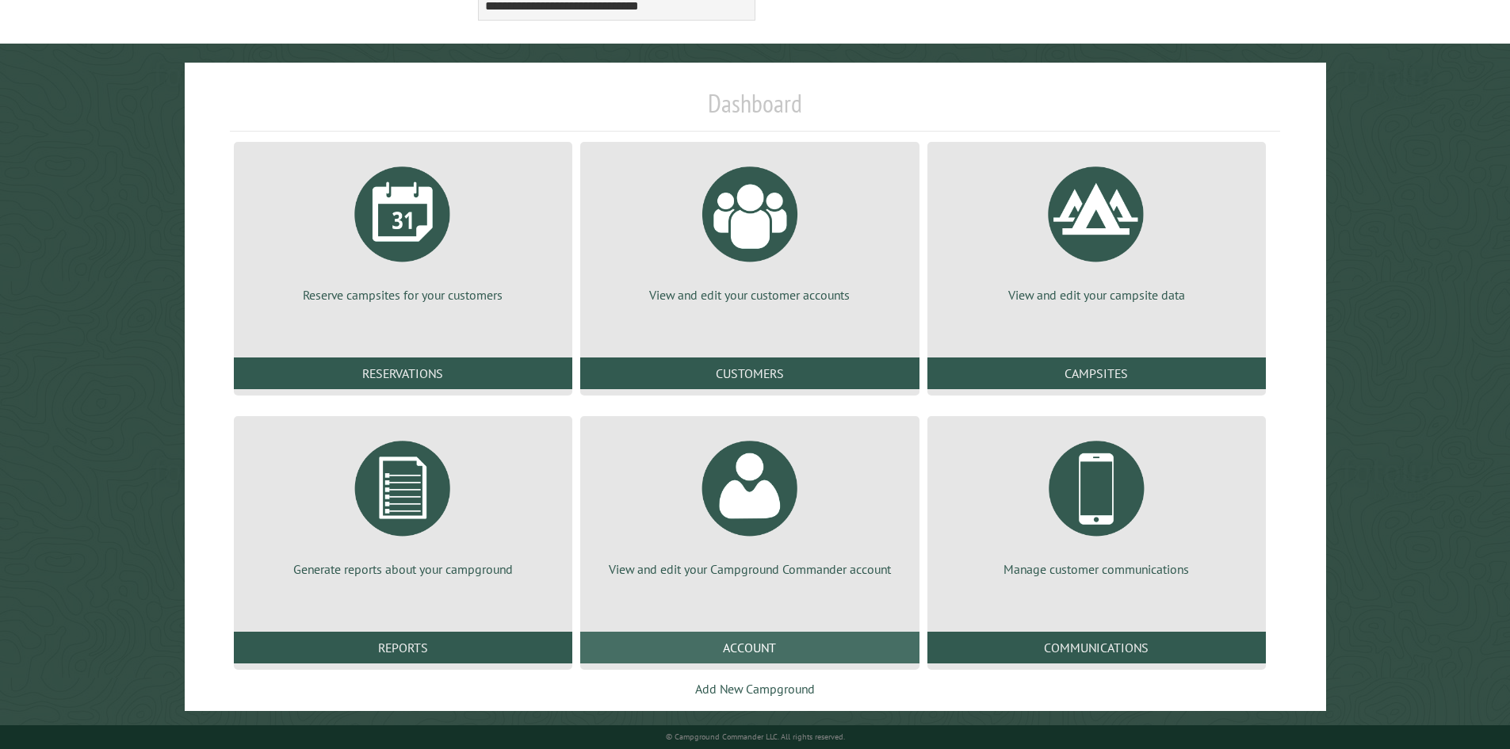  I want to click on p: Reserve campsites for your customers, so click(403, 295).